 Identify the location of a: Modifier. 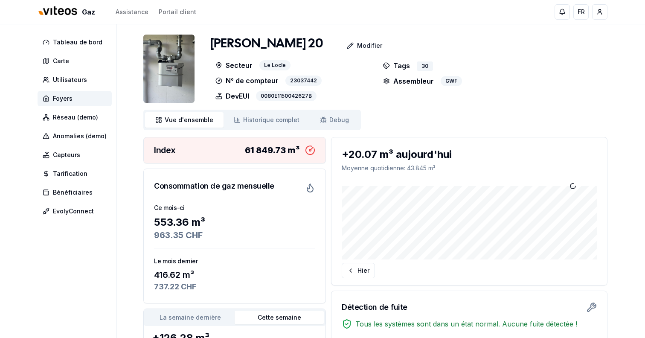
(356, 46).